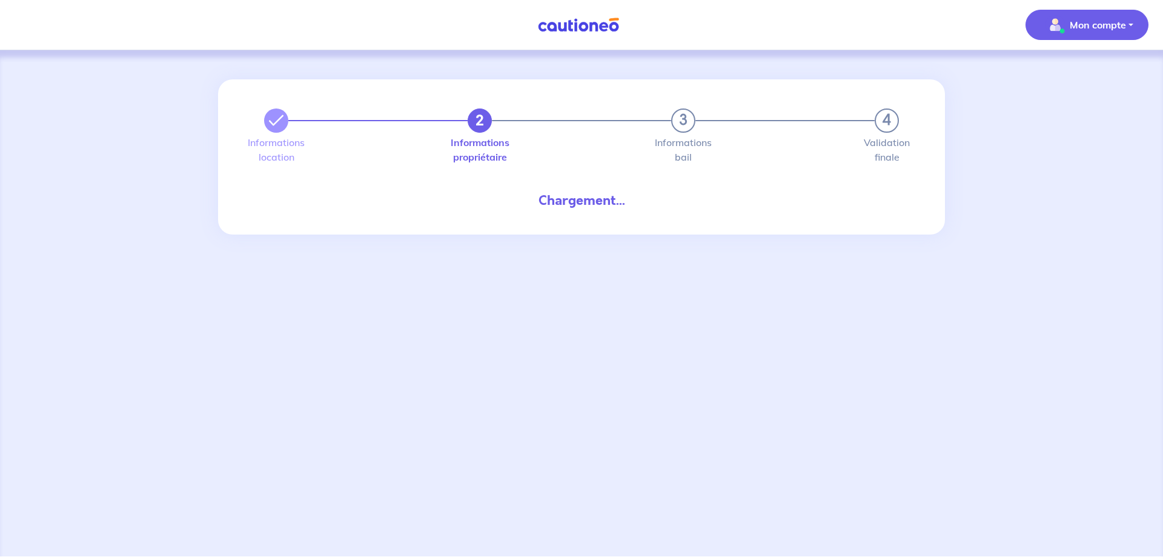  I want to click on button: illu_account_valid_menu.svgMon compte, so click(1087, 25).